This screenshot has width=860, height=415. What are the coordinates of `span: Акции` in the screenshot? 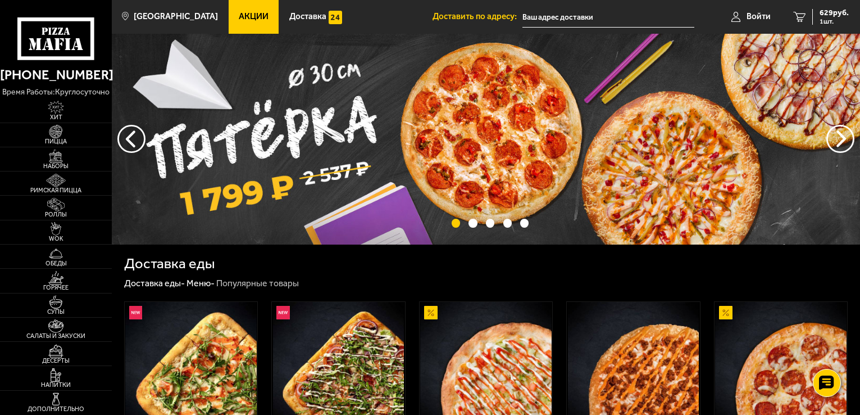 It's located at (253, 16).